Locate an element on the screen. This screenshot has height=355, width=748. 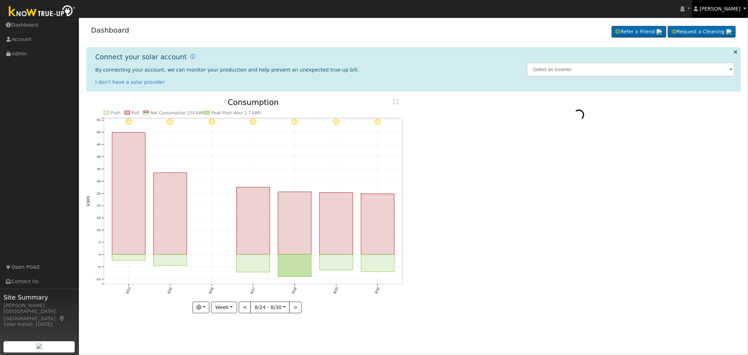
span: Site Summary is located at coordinates (39, 297).